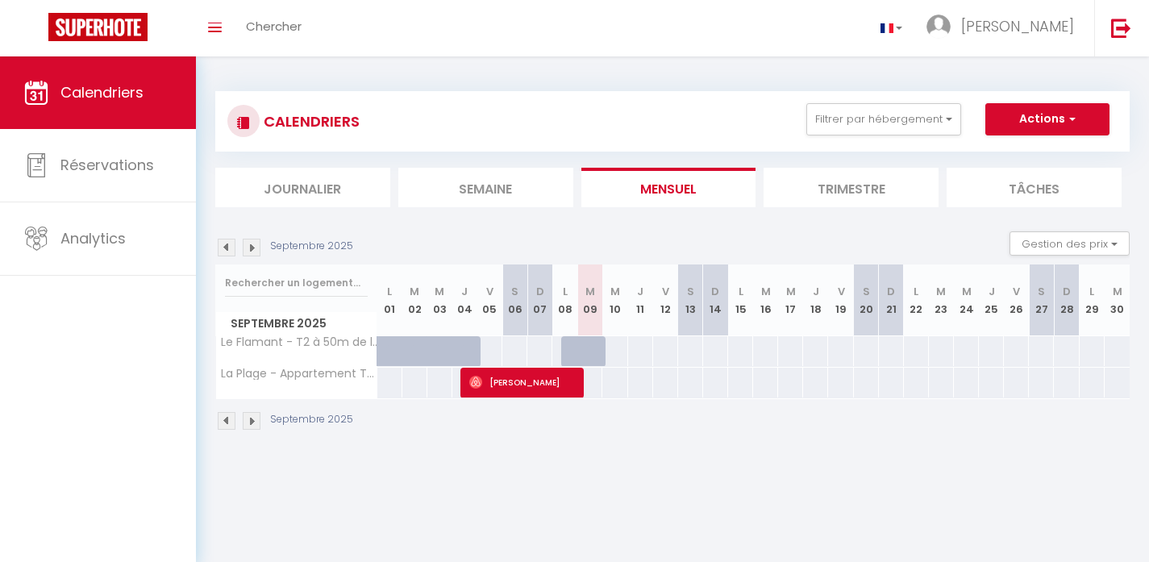 This screenshot has width=1149, height=562. What do you see at coordinates (884, 119) in the screenshot?
I see `button: Filtrer par hébergement` at bounding box center [884, 119].